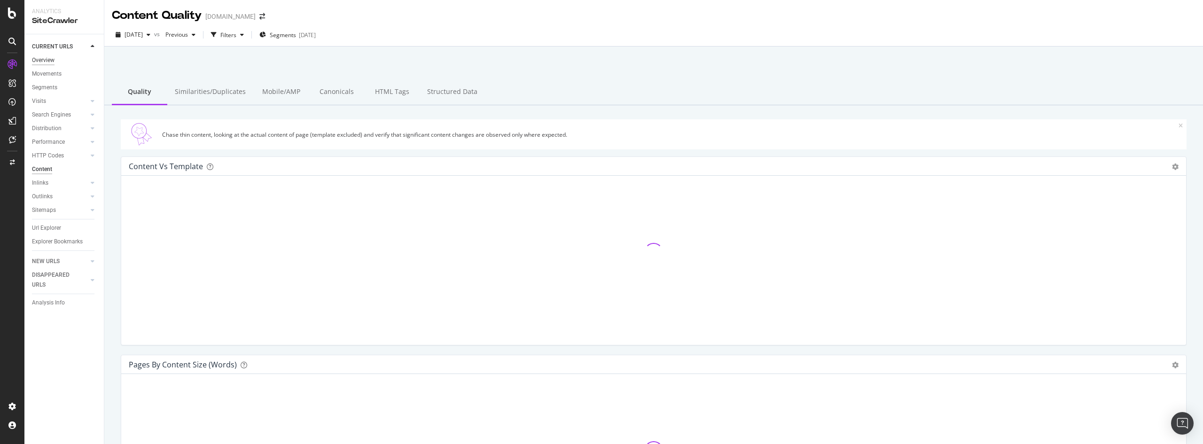 The height and width of the screenshot is (444, 1203). What do you see at coordinates (64, 60) in the screenshot?
I see `a: Overview` at bounding box center [64, 60].